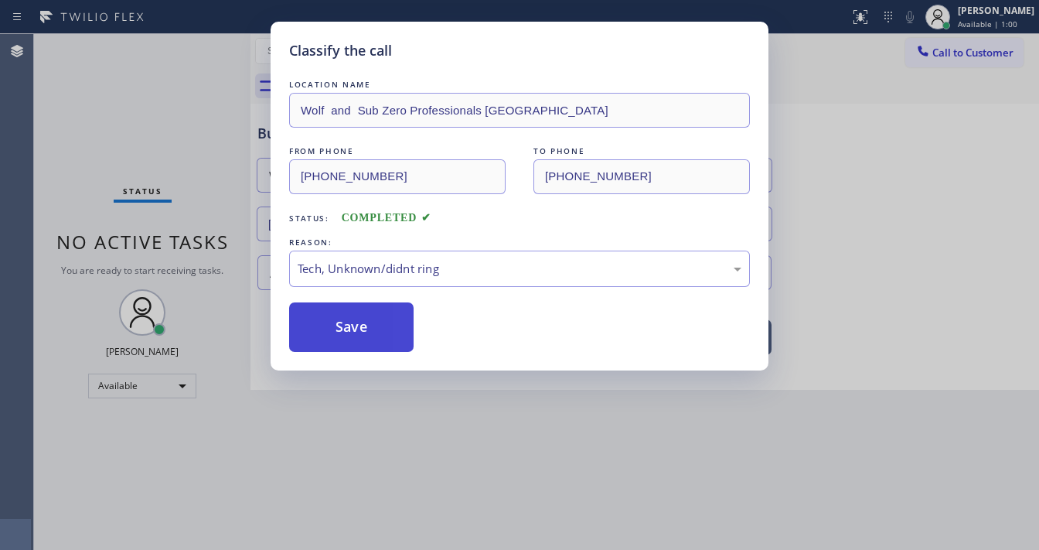 The width and height of the screenshot is (1039, 550). Describe the element at coordinates (519, 84) in the screenshot. I see `div: LOCATION NAME` at that location.